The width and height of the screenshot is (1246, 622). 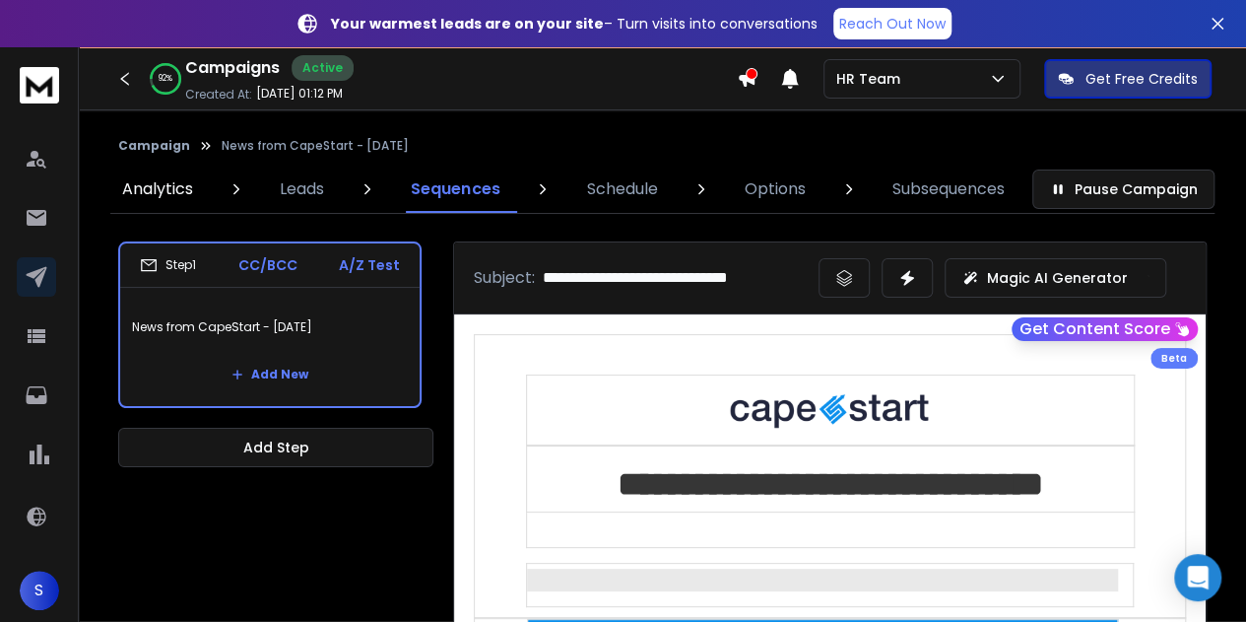 I want to click on a: Analytics, so click(x=158, y=189).